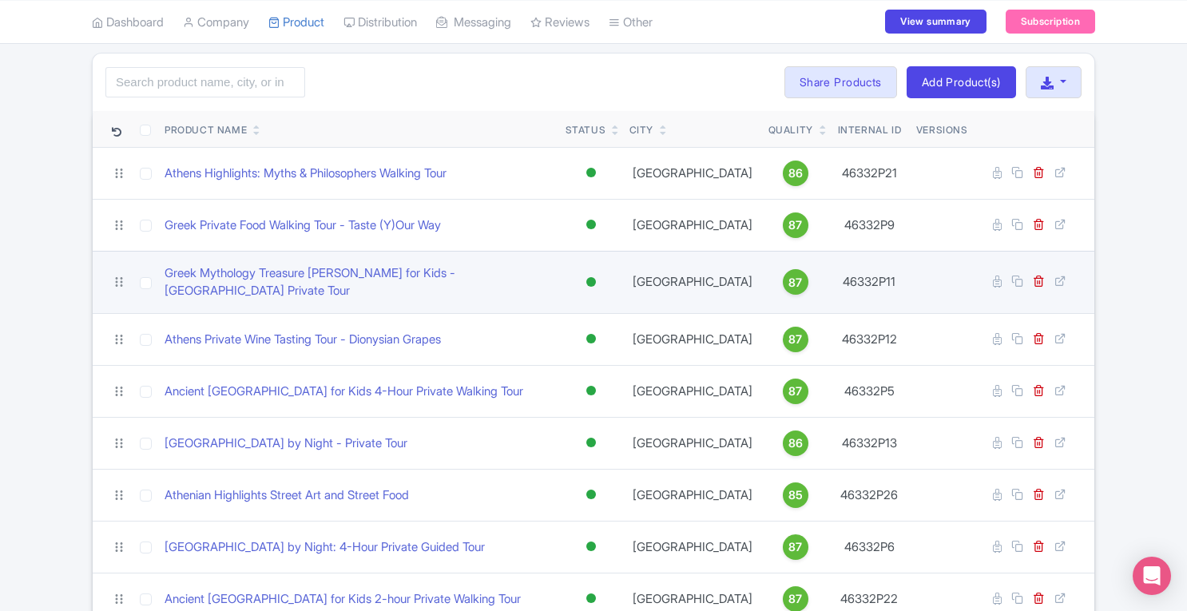 The height and width of the screenshot is (611, 1187). I want to click on a: Athenian Highlights Street Art and Street Food, so click(287, 495).